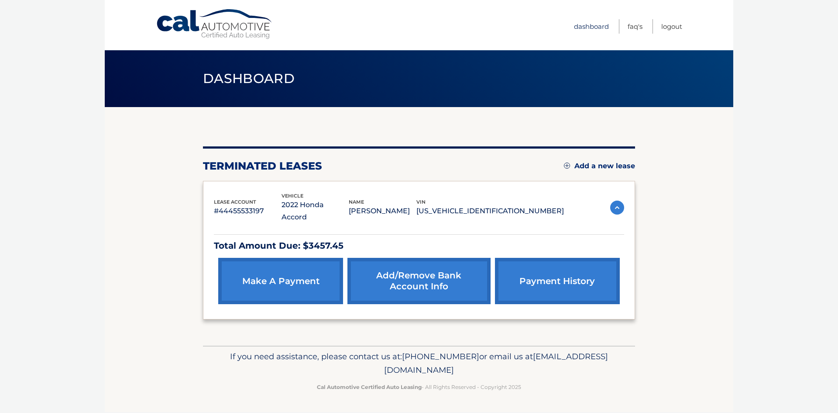 Image resolution: width=838 pixels, height=413 pixels. Describe the element at coordinates (248, 211) in the screenshot. I see `p: #44455533197` at that location.